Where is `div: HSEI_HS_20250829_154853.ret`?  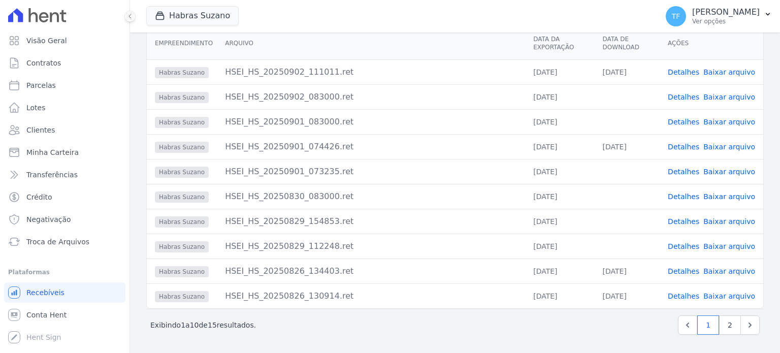
div: HSEI_HS_20250829_154853.ret is located at coordinates (371, 221).